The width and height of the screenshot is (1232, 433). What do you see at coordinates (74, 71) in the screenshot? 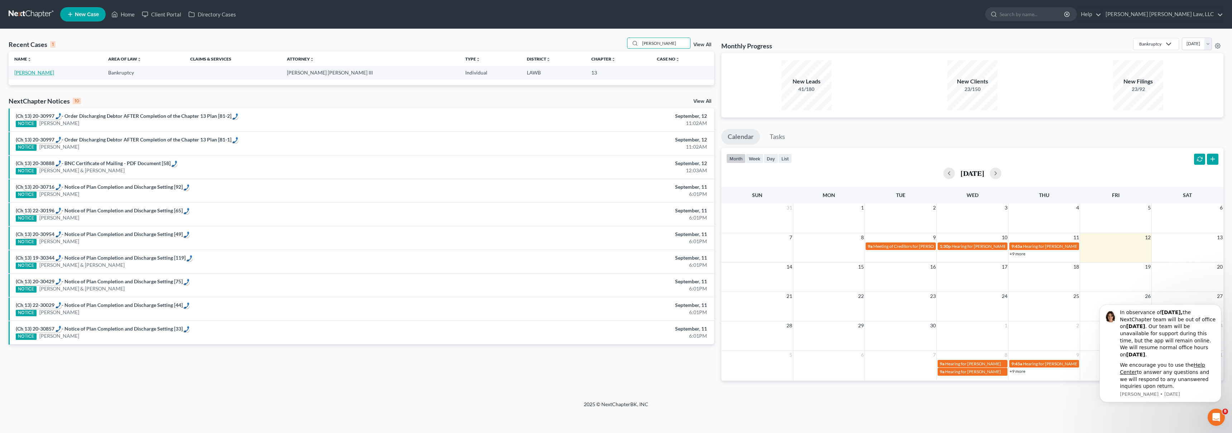
I see `a: Help Center` at bounding box center [74, 71].